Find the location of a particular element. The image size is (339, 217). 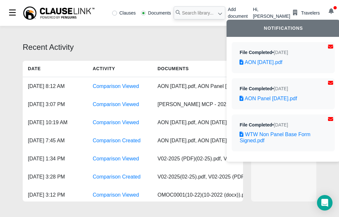

h5: Date is located at coordinates (55, 69).